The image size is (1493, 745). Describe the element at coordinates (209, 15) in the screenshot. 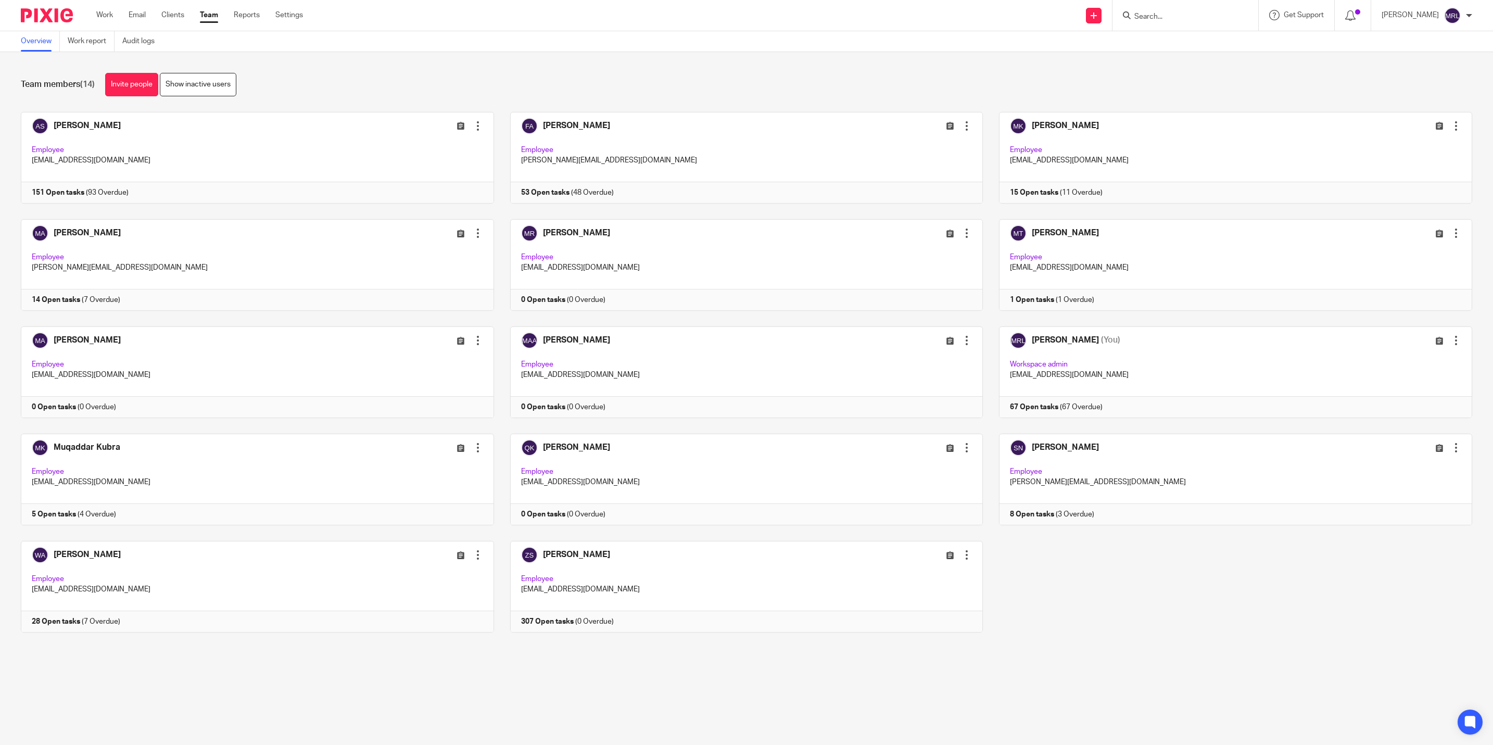

I see `a: Team` at that location.